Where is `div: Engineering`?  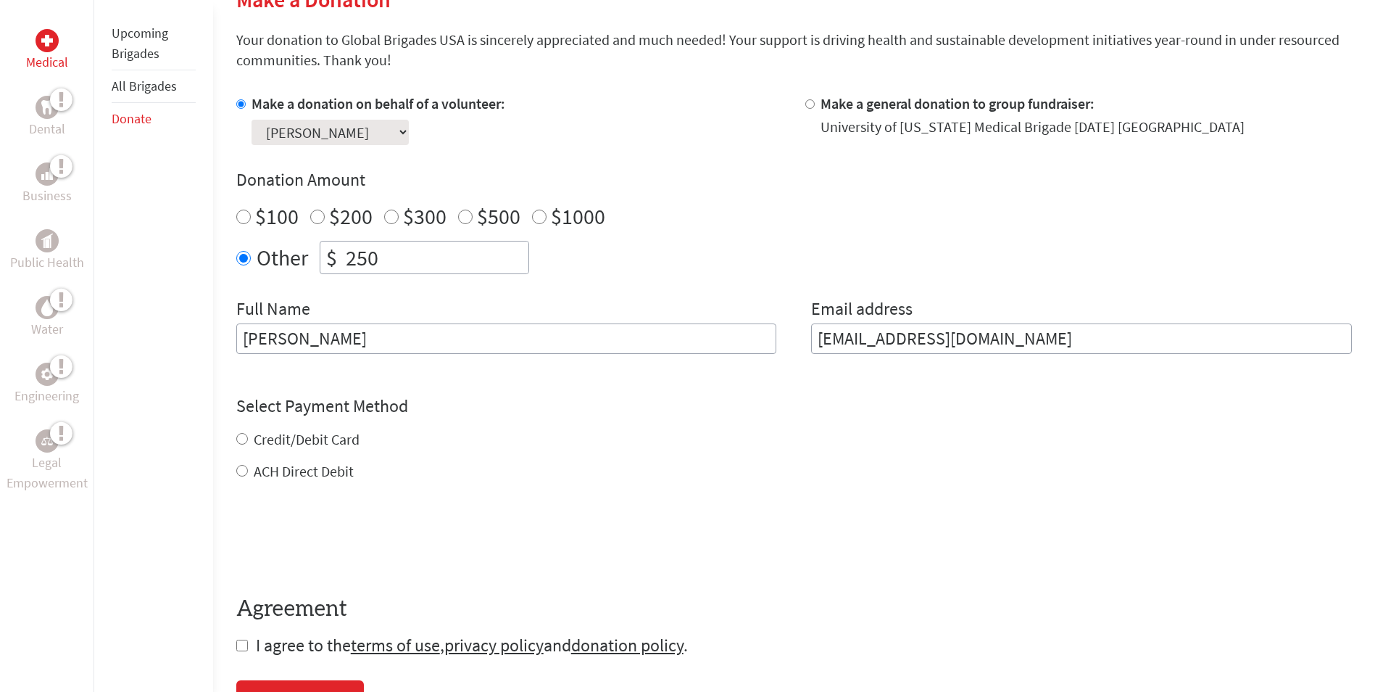 div: Engineering is located at coordinates (47, 374).